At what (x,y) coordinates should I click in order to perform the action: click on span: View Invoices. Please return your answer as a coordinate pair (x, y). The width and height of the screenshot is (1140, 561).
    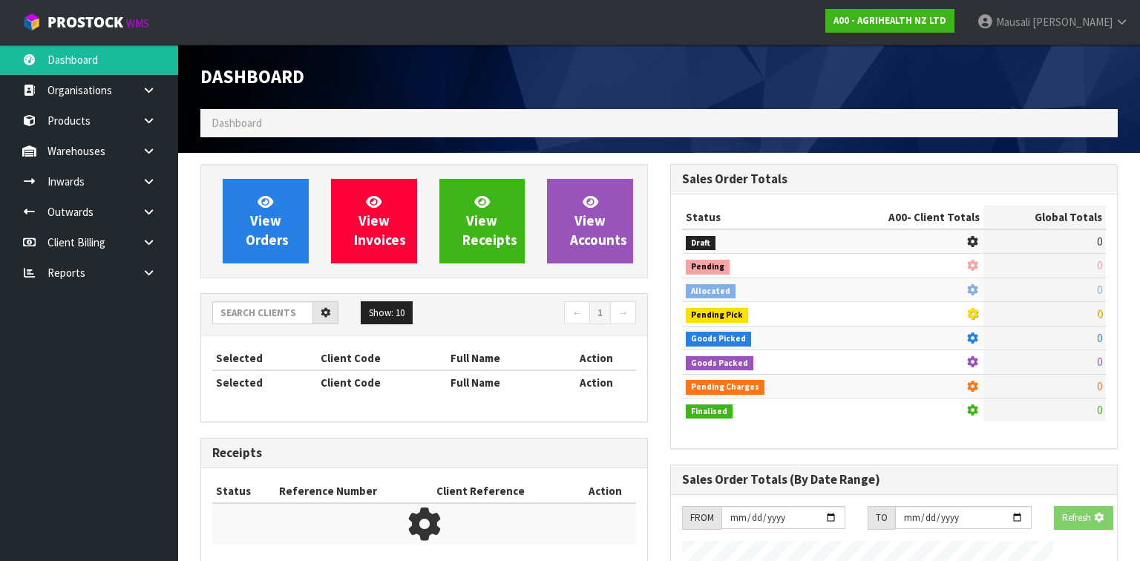
    Looking at the image, I should click on (380, 220).